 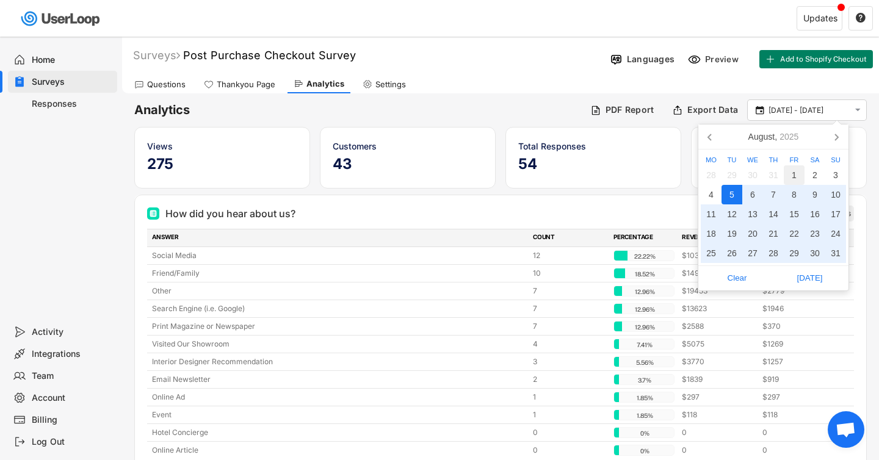 I want to click on div: 0%, so click(x=645, y=434).